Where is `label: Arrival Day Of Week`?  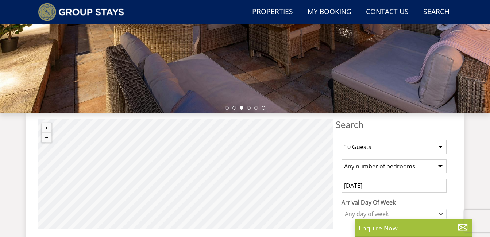
label: Arrival Day Of Week is located at coordinates (394, 203).